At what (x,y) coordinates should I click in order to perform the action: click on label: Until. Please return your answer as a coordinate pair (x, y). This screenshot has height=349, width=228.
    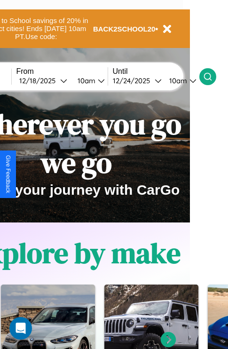
    Looking at the image, I should click on (156, 71).